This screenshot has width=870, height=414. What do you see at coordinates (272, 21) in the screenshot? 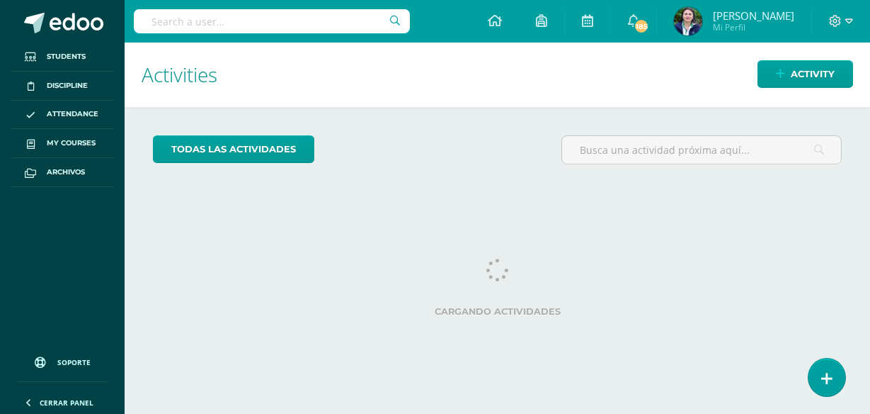
I see `input: Search a user…` at bounding box center [272, 21].